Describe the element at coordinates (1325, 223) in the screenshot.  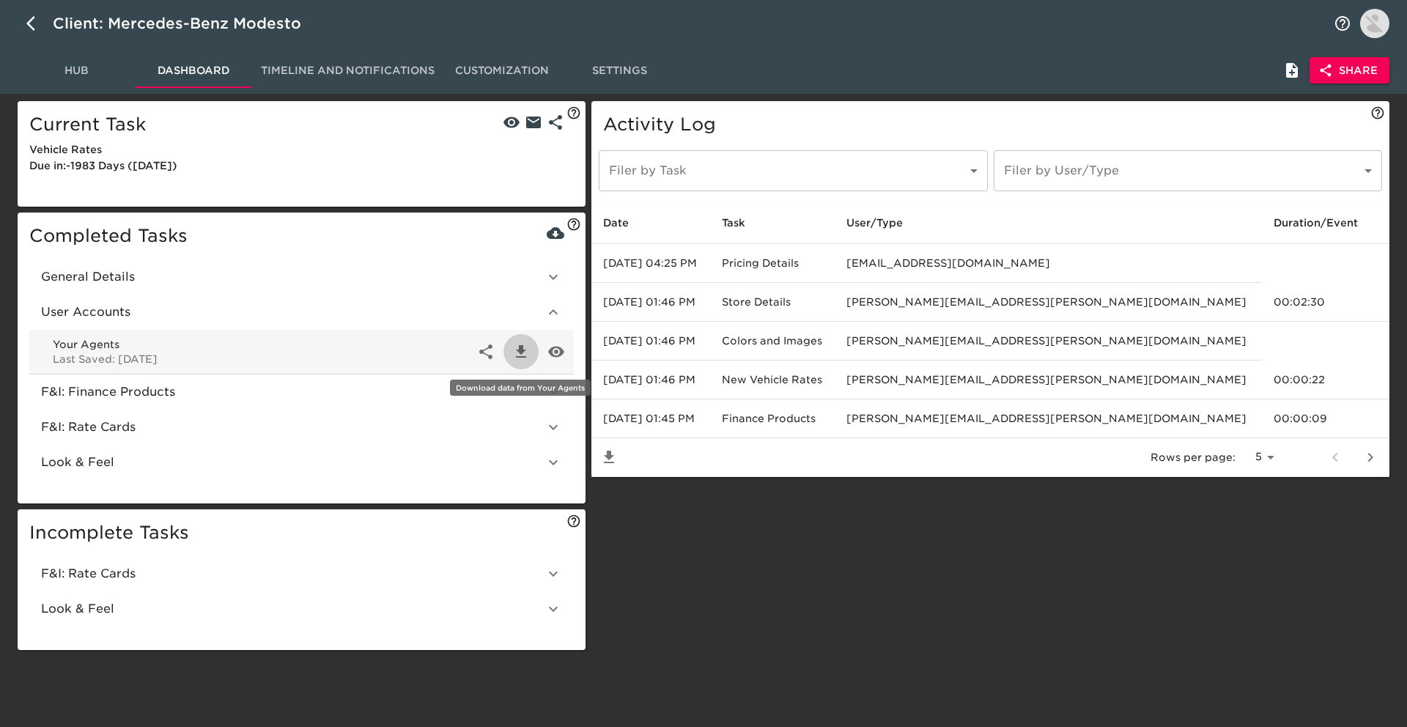
I see `span: Duration/Event` at that location.